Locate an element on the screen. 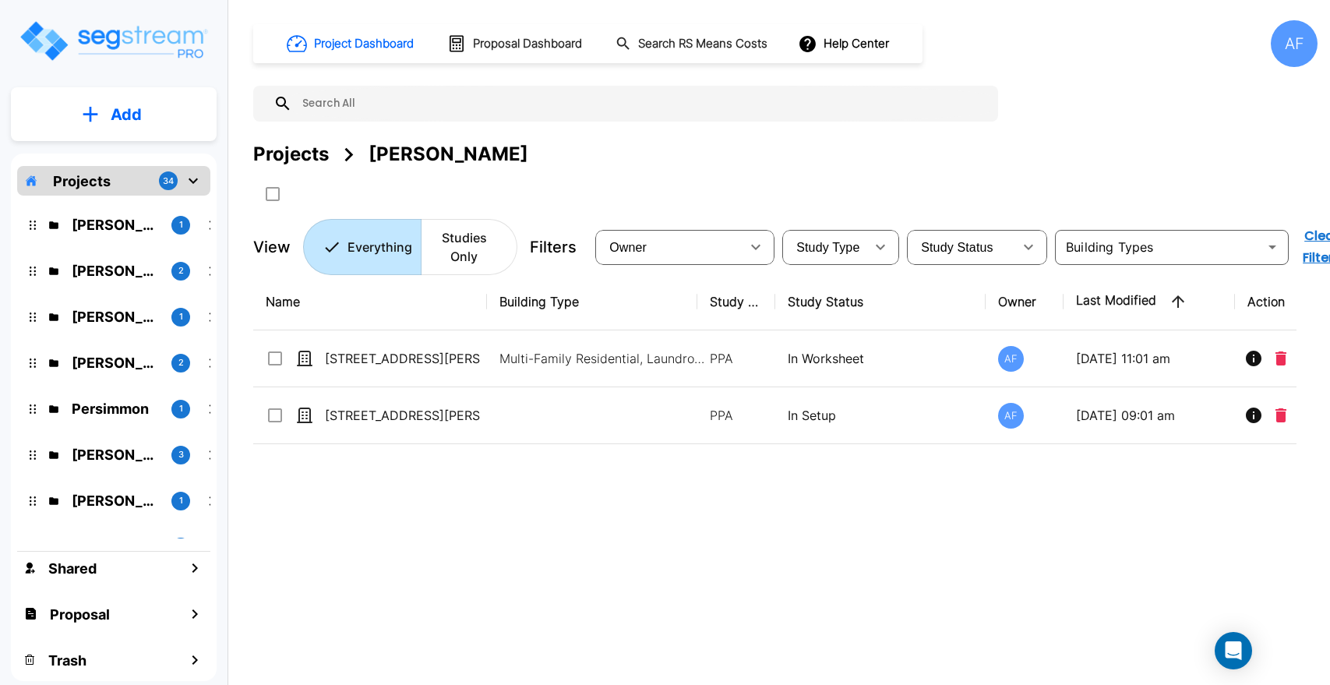 The width and height of the screenshot is (1330, 685). div: Projects is located at coordinates (291, 154).